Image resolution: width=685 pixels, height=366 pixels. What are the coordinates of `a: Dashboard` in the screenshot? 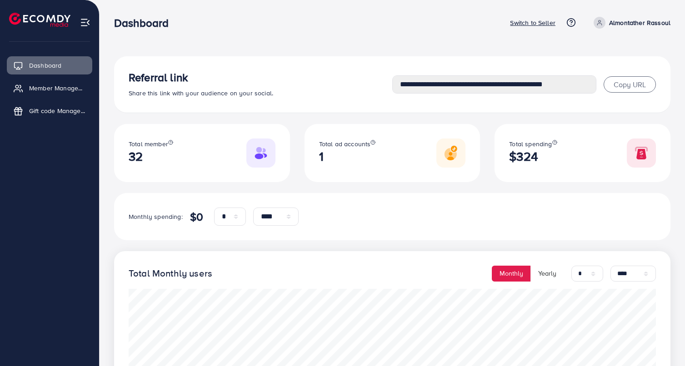 It's located at (50, 65).